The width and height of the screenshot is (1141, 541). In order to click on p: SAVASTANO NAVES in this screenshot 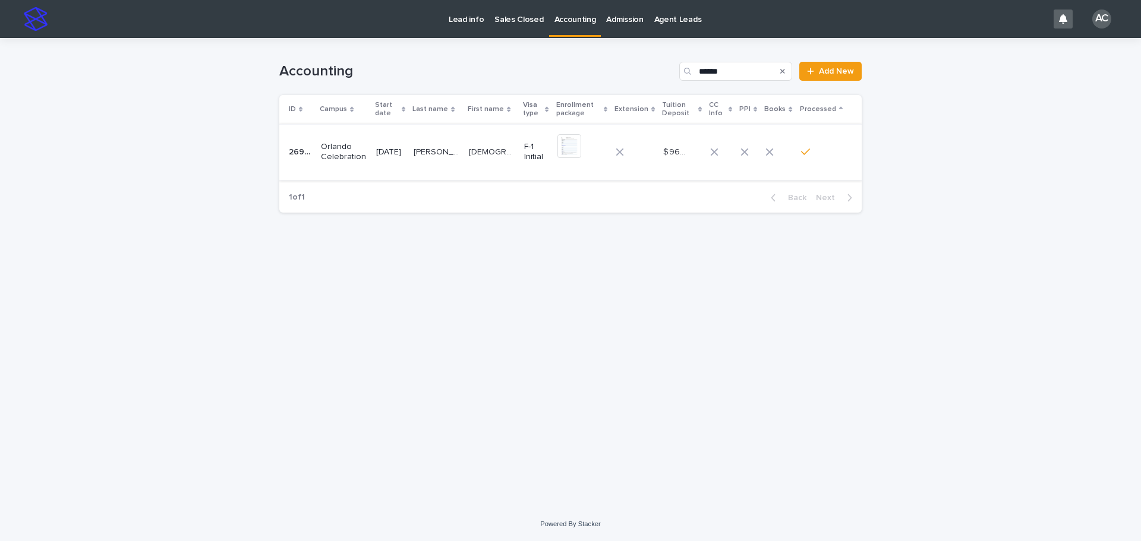, I will do `click(437, 151)`.